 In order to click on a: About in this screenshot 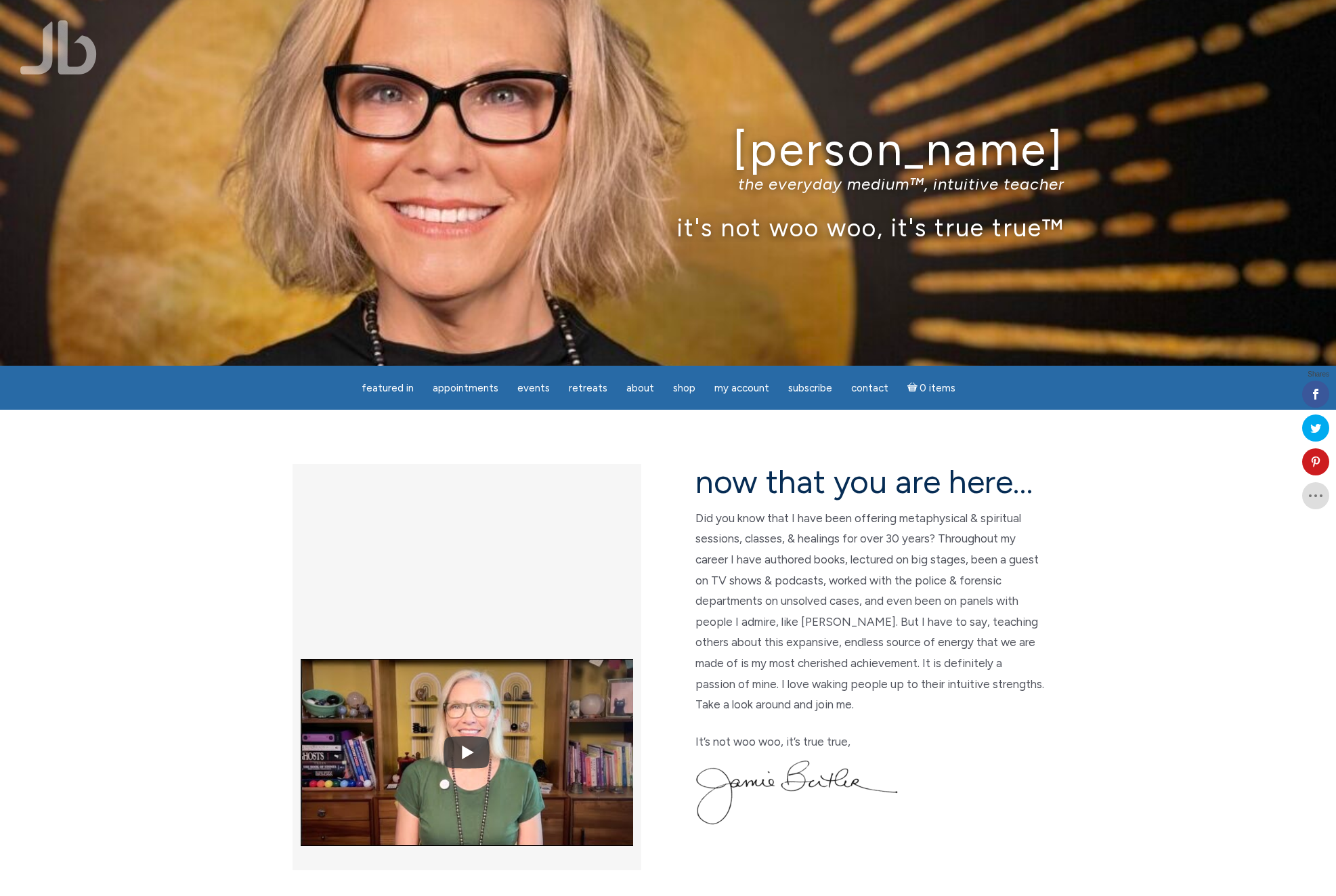, I will do `click(640, 388)`.